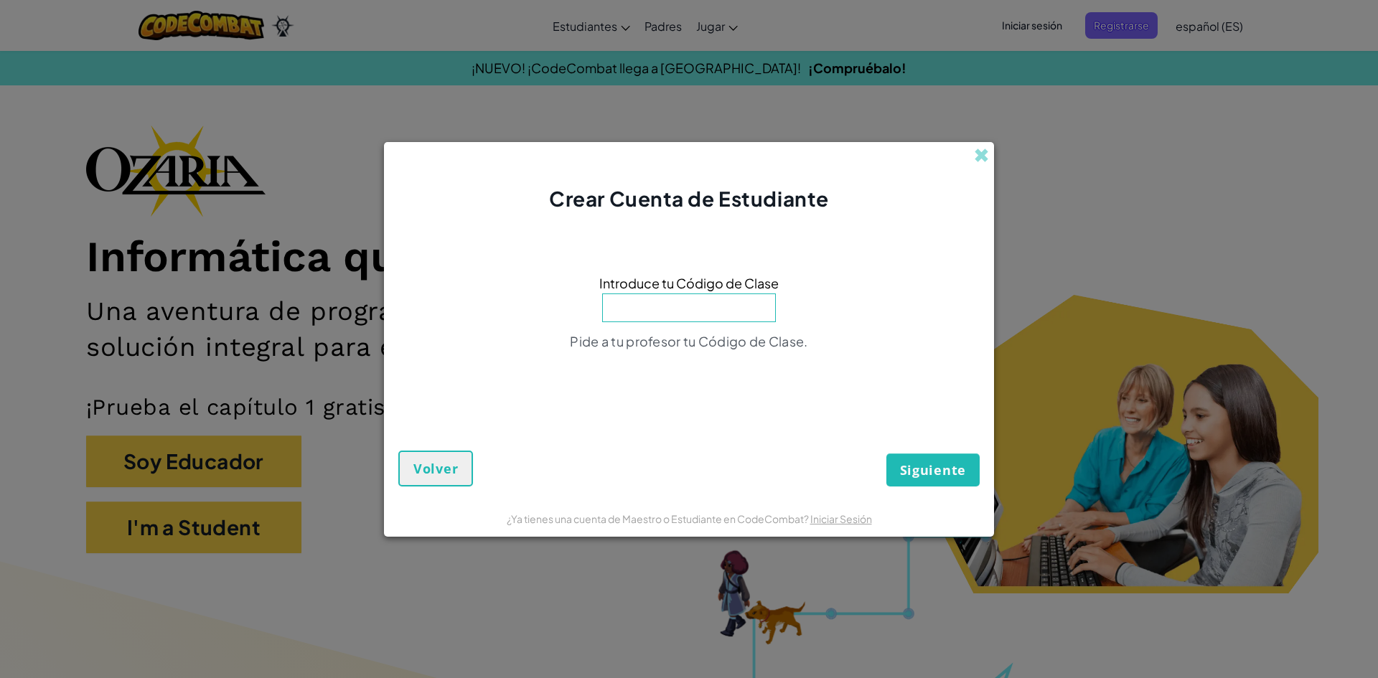  I want to click on span: ¿Ya tienes una cuenta de Maestro o Estudiante en CodeCombat?, so click(658, 519).